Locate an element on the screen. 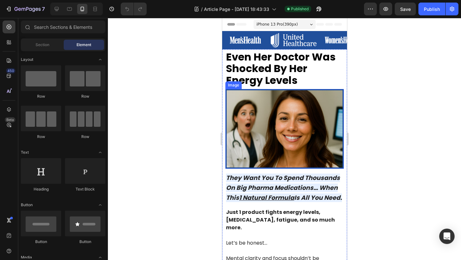 This screenshot has width=461, height=260. button: 7 is located at coordinates (25, 9).